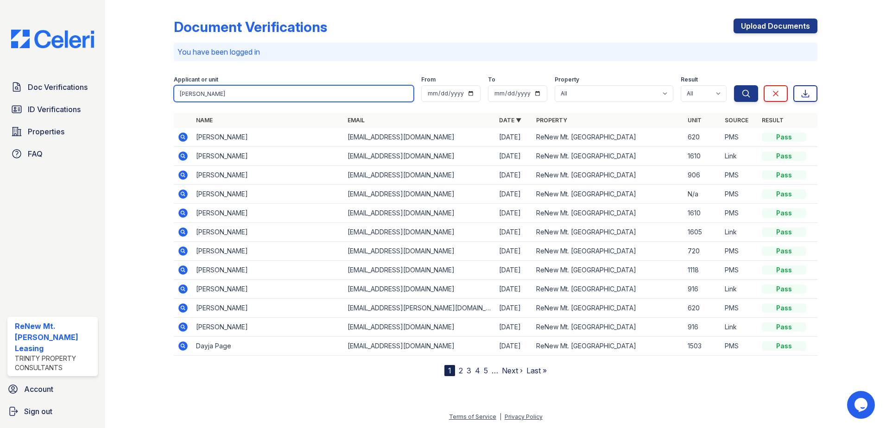 The width and height of the screenshot is (886, 428). What do you see at coordinates (702, 270) in the screenshot?
I see `td: 1118` at bounding box center [702, 270].